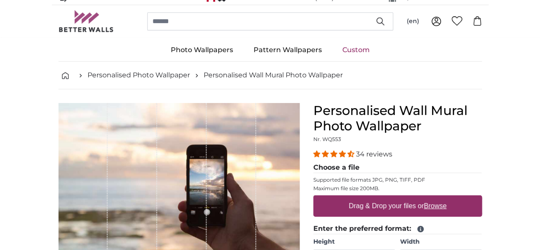 This screenshot has height=250, width=540. What do you see at coordinates (273, 75) in the screenshot?
I see `a: Personalised Wall Mural Photo Wallpaper` at bounding box center [273, 75].